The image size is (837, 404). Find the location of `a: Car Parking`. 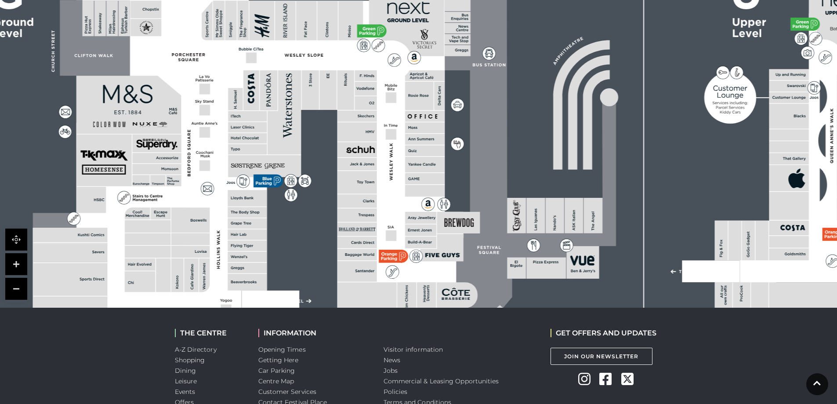

a: Car Parking is located at coordinates (277, 370).